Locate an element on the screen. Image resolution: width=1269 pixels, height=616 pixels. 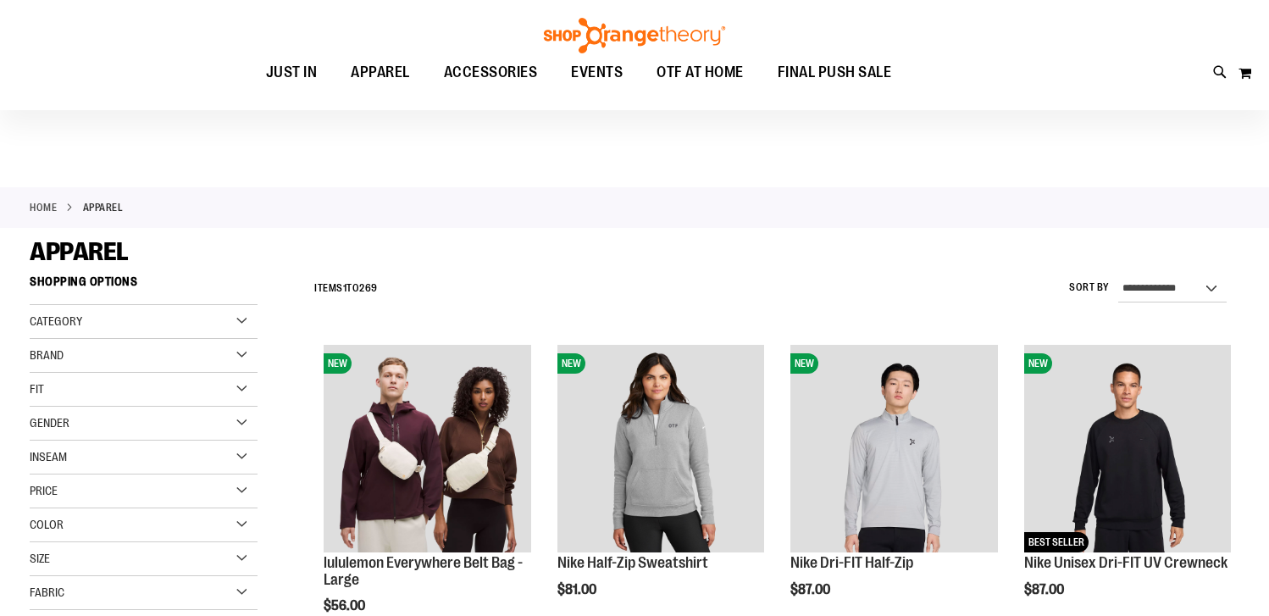
span: $56.00 is located at coordinates (346, 605).